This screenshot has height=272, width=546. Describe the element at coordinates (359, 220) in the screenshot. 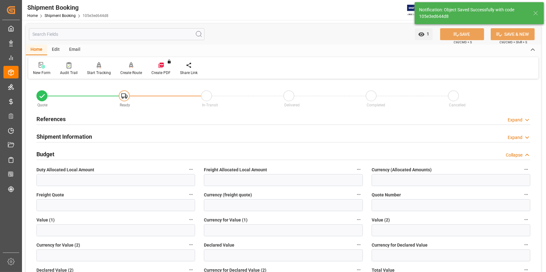

I see `button: Currency for Value (1)` at that location.